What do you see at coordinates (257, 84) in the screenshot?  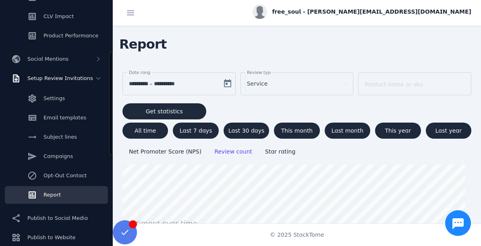 I see `span: Service` at bounding box center [257, 84].